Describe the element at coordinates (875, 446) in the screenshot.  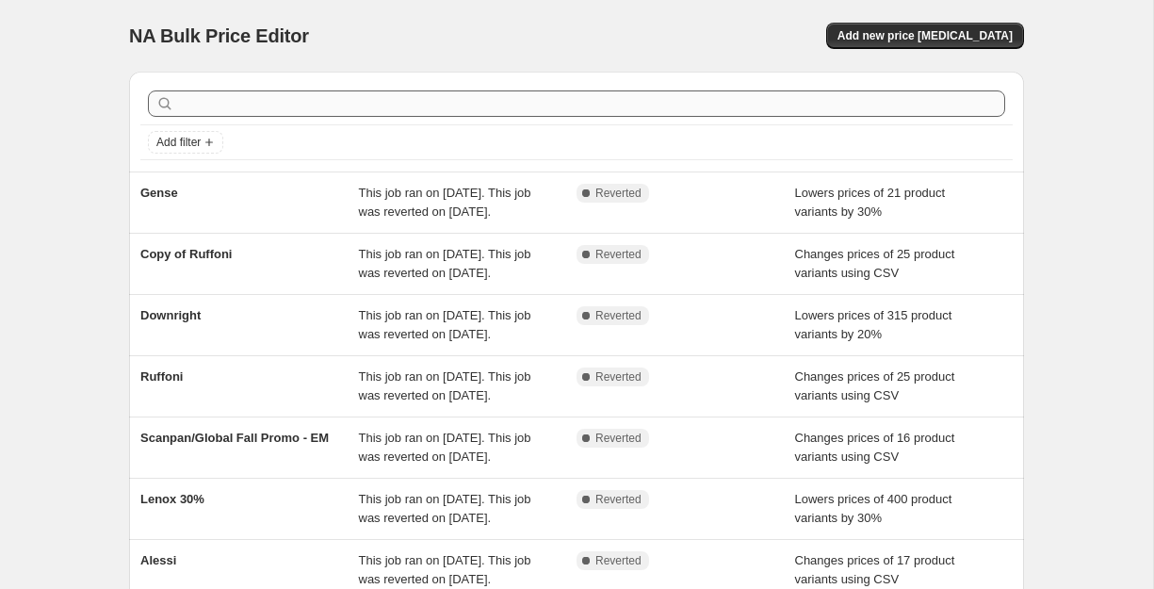
I see `span: Changes prices of 16 product variants using CSV` at that location.